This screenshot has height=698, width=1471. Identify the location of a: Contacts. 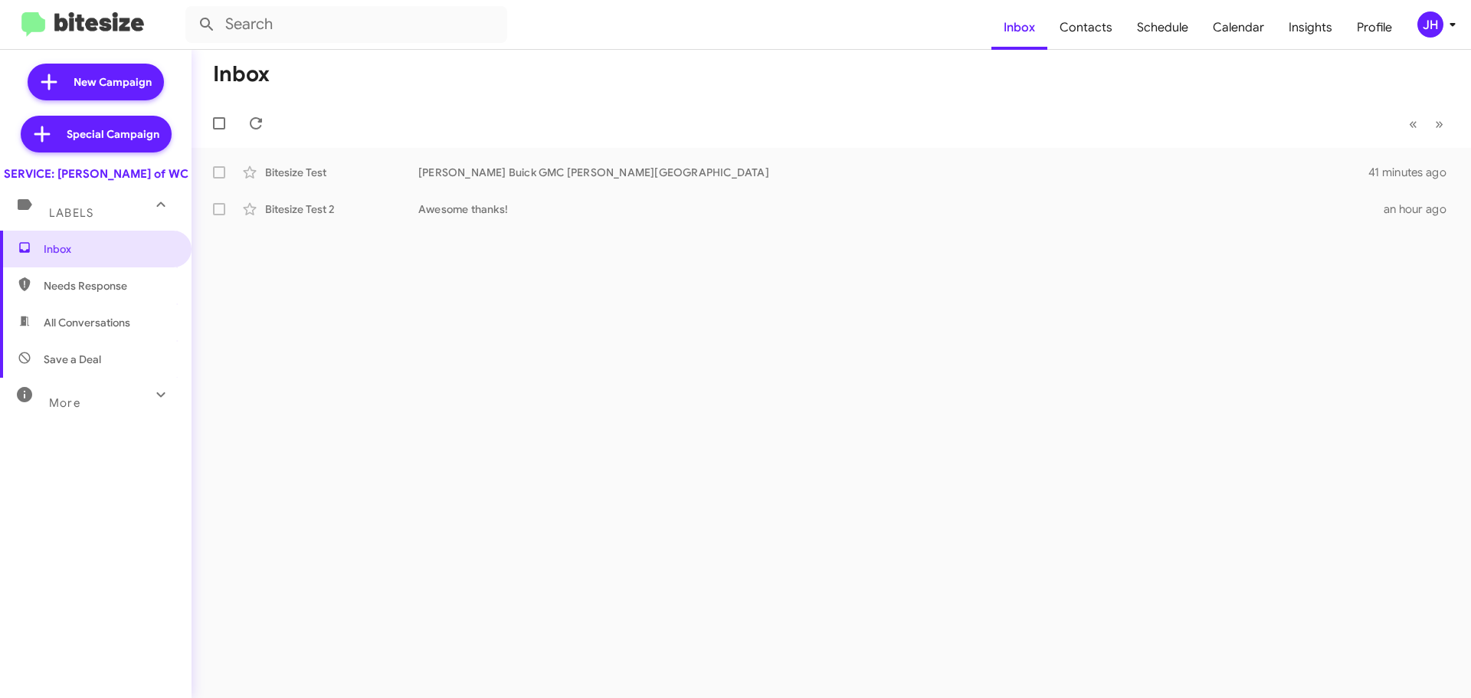
(1085, 28).